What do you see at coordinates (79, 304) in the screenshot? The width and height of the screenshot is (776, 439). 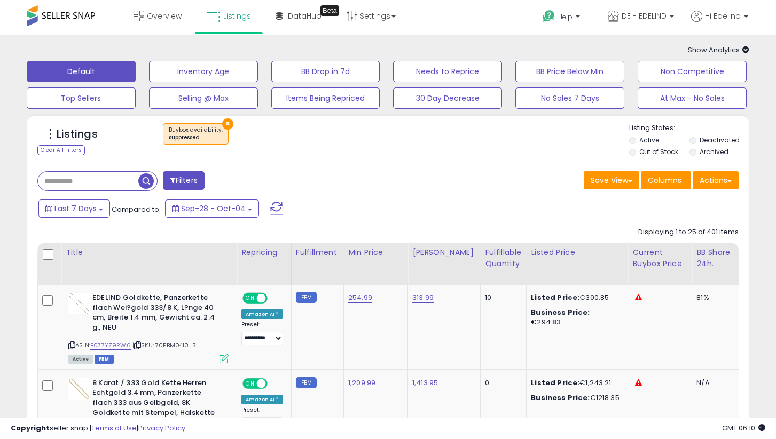 I see `img: 31fY5Cf31JL._SL40_.jpg` at bounding box center [79, 304].